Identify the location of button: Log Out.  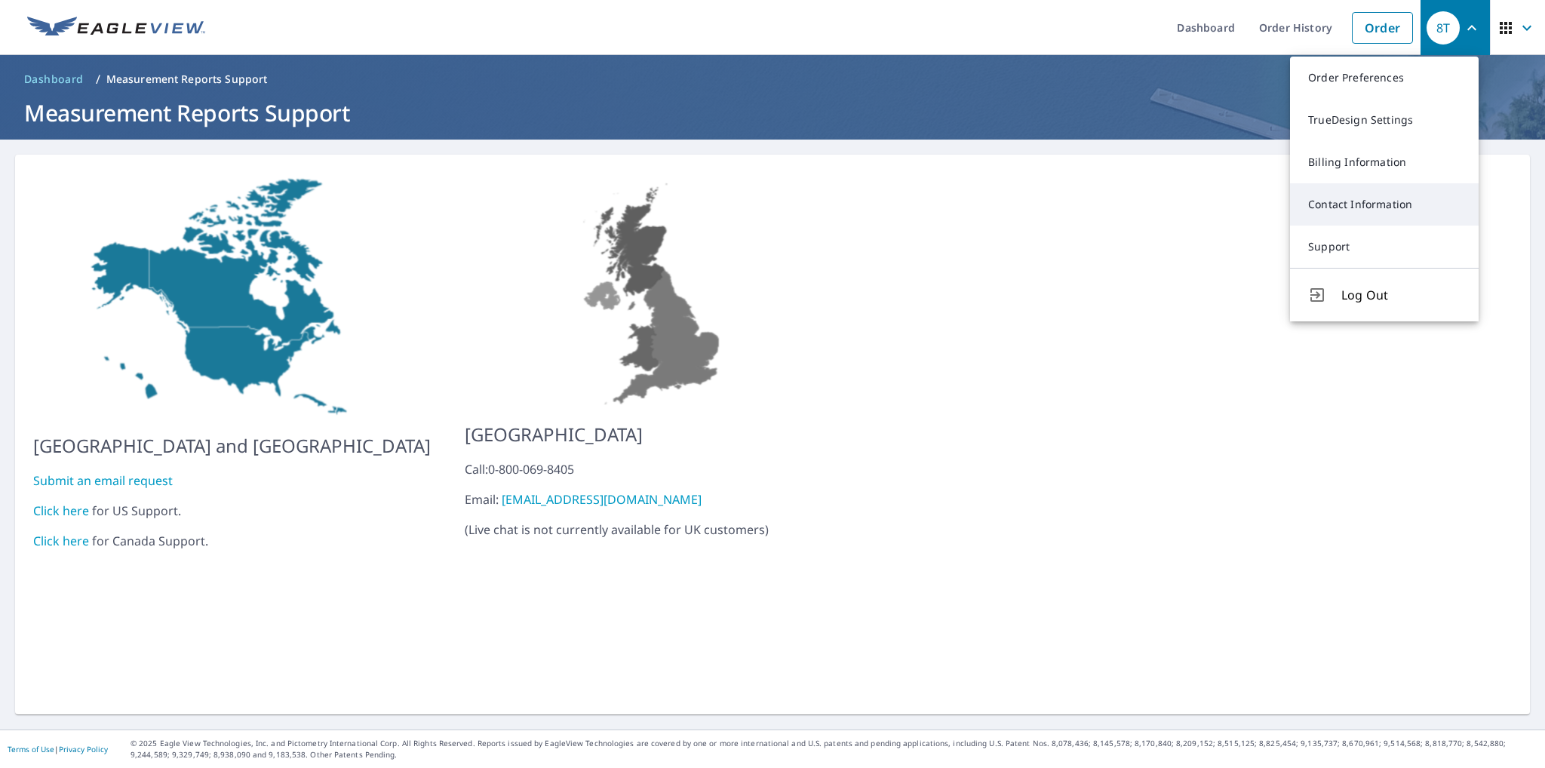
(1384, 294).